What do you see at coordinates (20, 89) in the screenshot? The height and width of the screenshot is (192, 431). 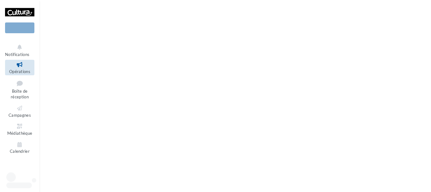 I see `a: Boîte de réception` at bounding box center [20, 89].